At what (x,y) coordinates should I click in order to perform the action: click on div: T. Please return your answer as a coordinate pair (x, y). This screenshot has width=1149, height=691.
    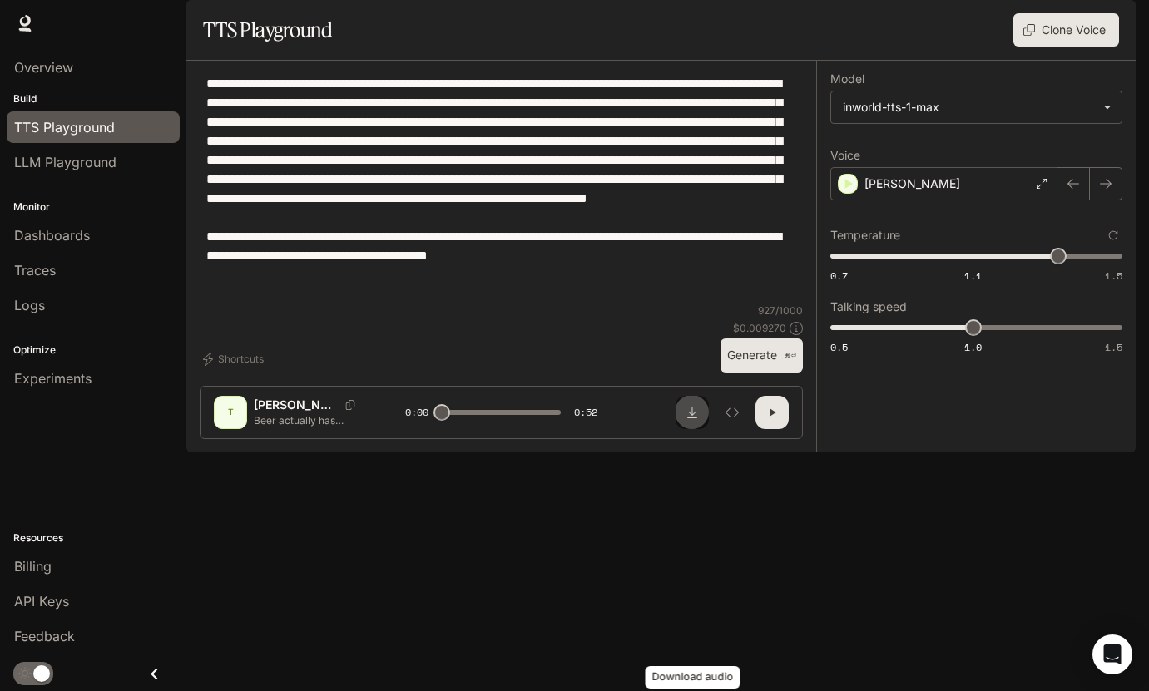
    Looking at the image, I should click on (230, 413).